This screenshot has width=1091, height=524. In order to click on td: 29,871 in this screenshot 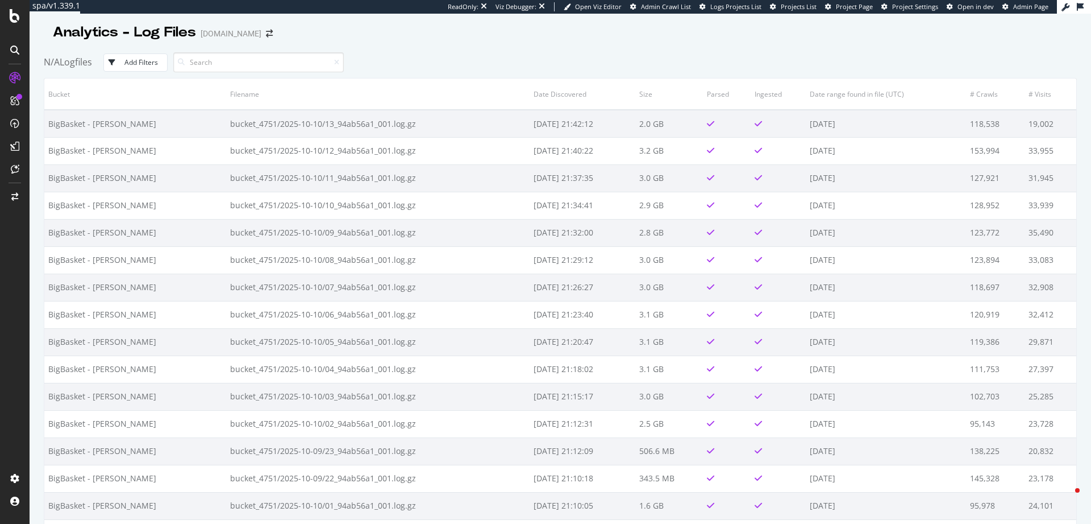, I will do `click(1051, 342)`.